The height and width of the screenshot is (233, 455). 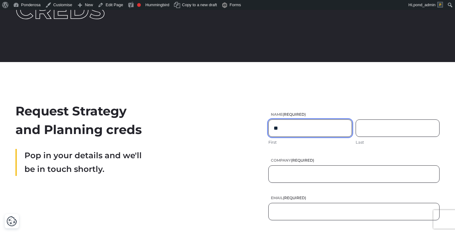 I want to click on label: Last, so click(x=398, y=142).